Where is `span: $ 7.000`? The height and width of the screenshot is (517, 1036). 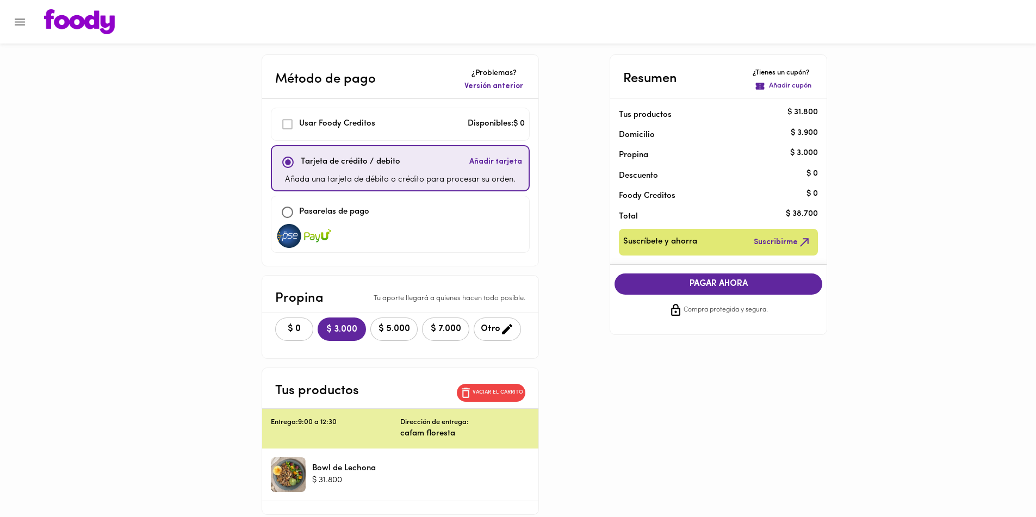 span: $ 7.000 is located at coordinates (445, 329).